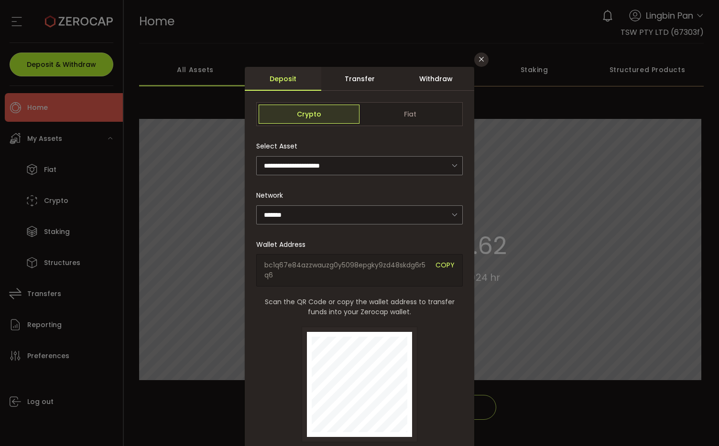 The image size is (719, 446). What do you see at coordinates (662, 395) in the screenshot?
I see `div: Chat Widget` at bounding box center [662, 395].